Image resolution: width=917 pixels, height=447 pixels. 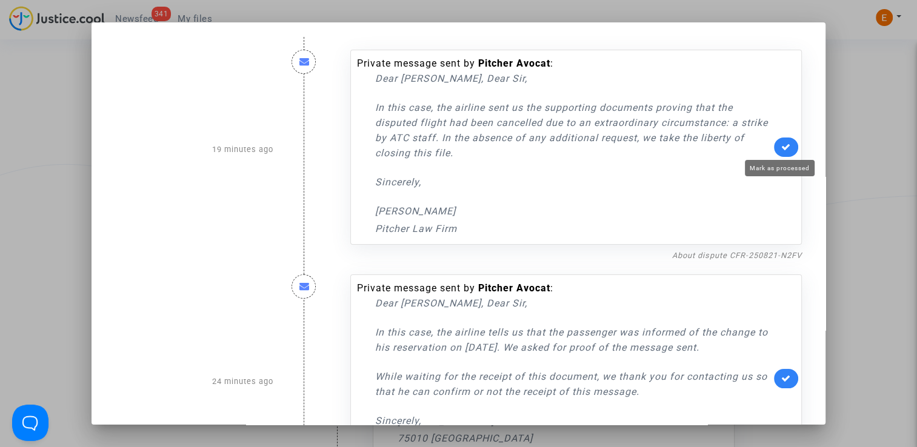 I want to click on a: About dispute CFR-250821-N2FV, so click(x=737, y=255).